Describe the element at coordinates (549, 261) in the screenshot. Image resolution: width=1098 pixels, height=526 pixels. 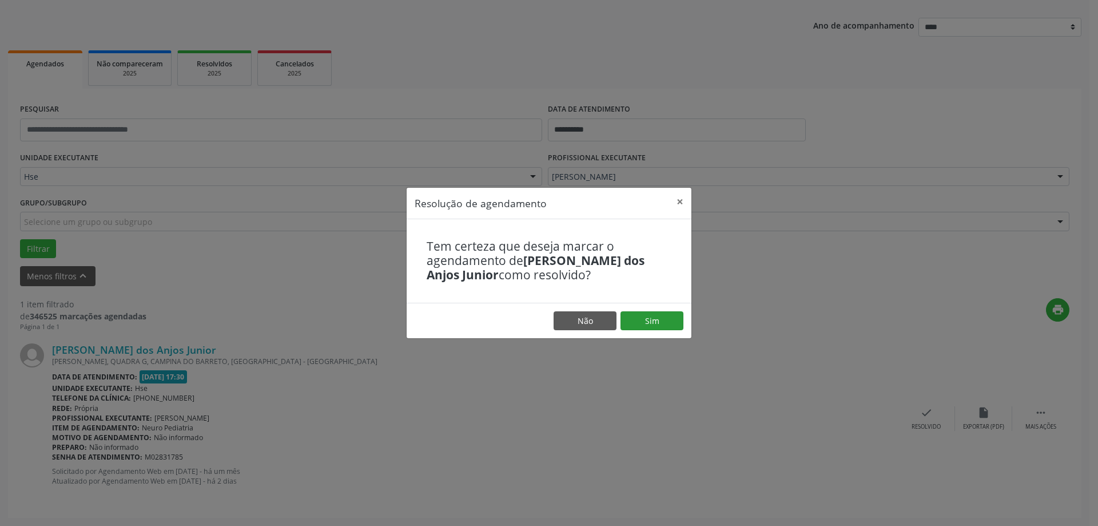
I see `h4: Tem certeza que deseja marcar o agendamento de como resolvido?` at that location.